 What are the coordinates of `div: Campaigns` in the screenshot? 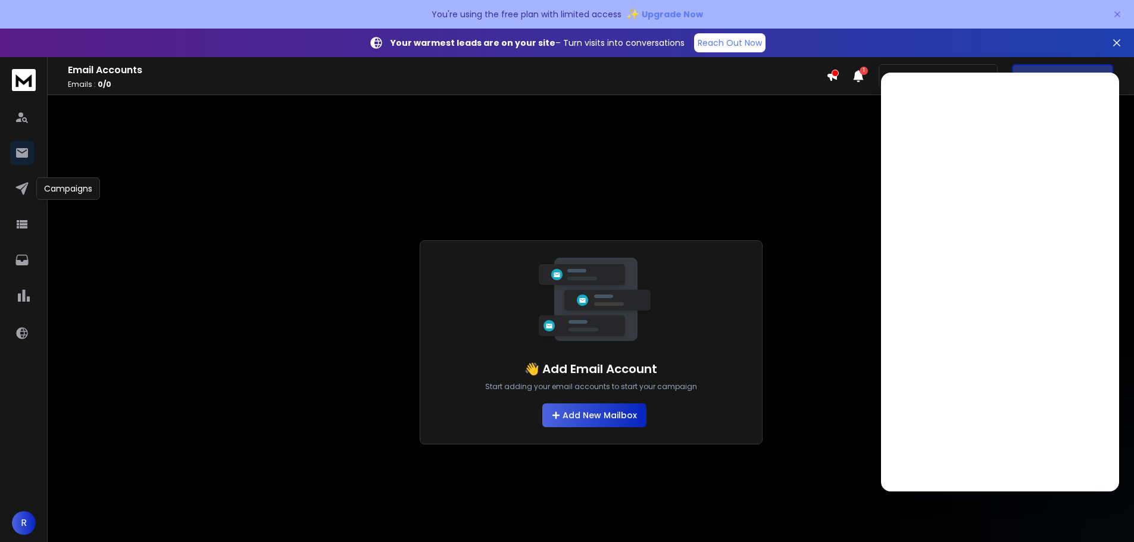 It's located at (68, 189).